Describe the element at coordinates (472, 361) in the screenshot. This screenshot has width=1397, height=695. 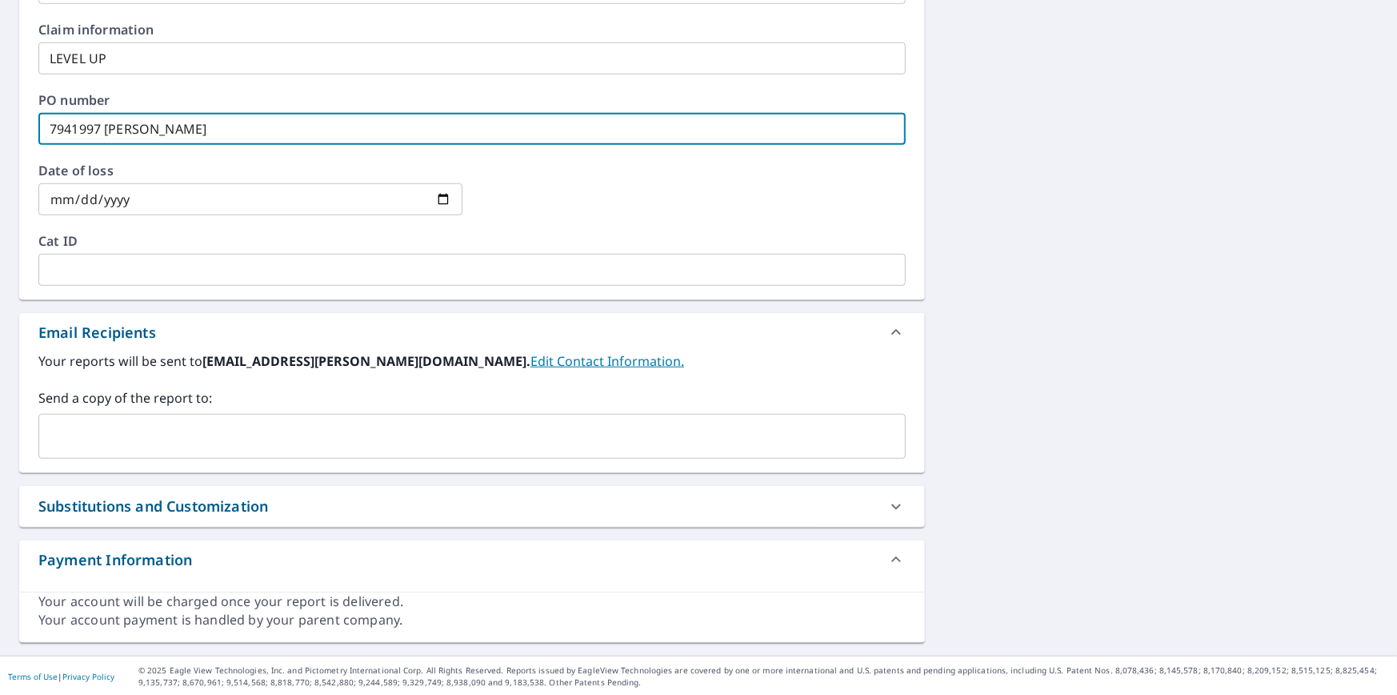
I see `label: Your reports will be sent to` at that location.